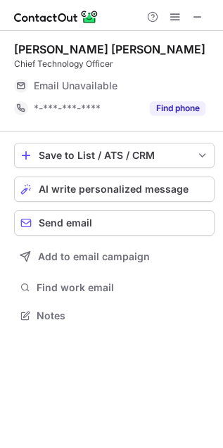  Describe the element at coordinates (114, 156) in the screenshot. I see `button: save-profile-one-click` at that location.